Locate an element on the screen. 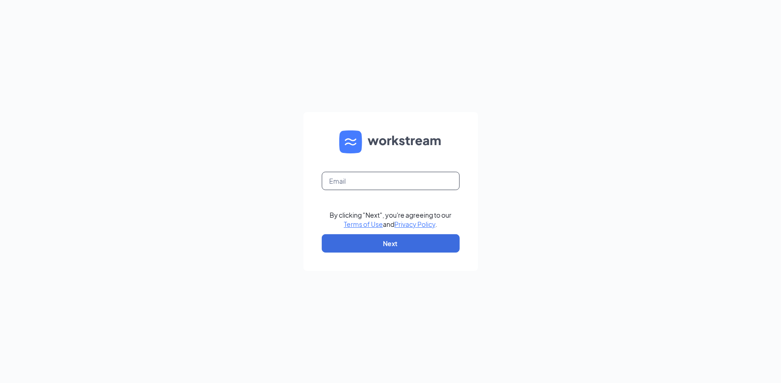 Image resolution: width=781 pixels, height=383 pixels. input: Email is located at coordinates (391, 181).